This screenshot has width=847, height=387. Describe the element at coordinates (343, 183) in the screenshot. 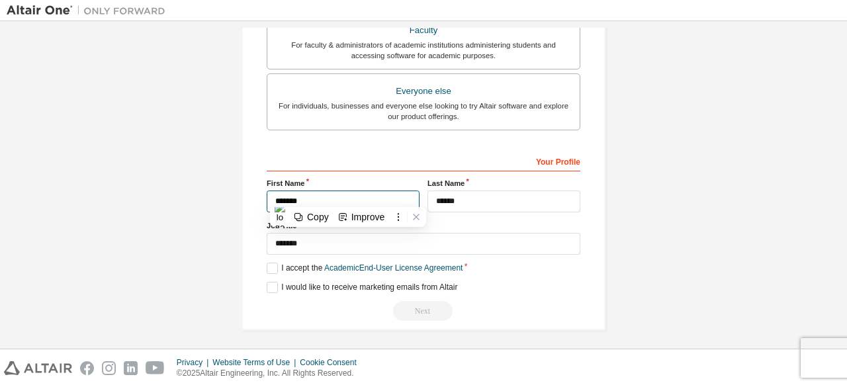

I see `label: First Name` at that location.